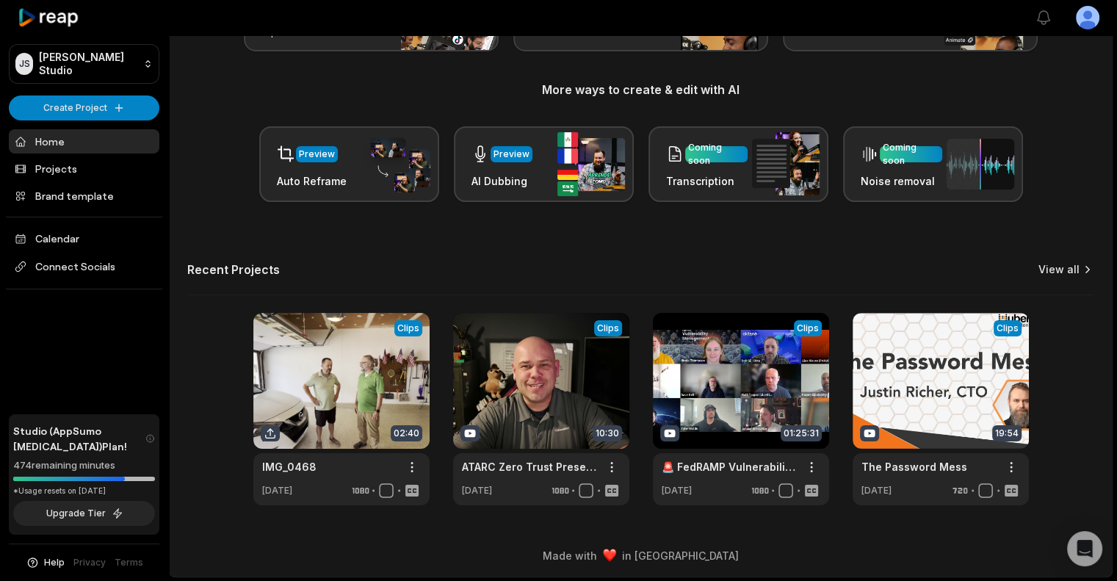 This screenshot has width=1117, height=581. Describe the element at coordinates (54, 562) in the screenshot. I see `span: Help` at that location.